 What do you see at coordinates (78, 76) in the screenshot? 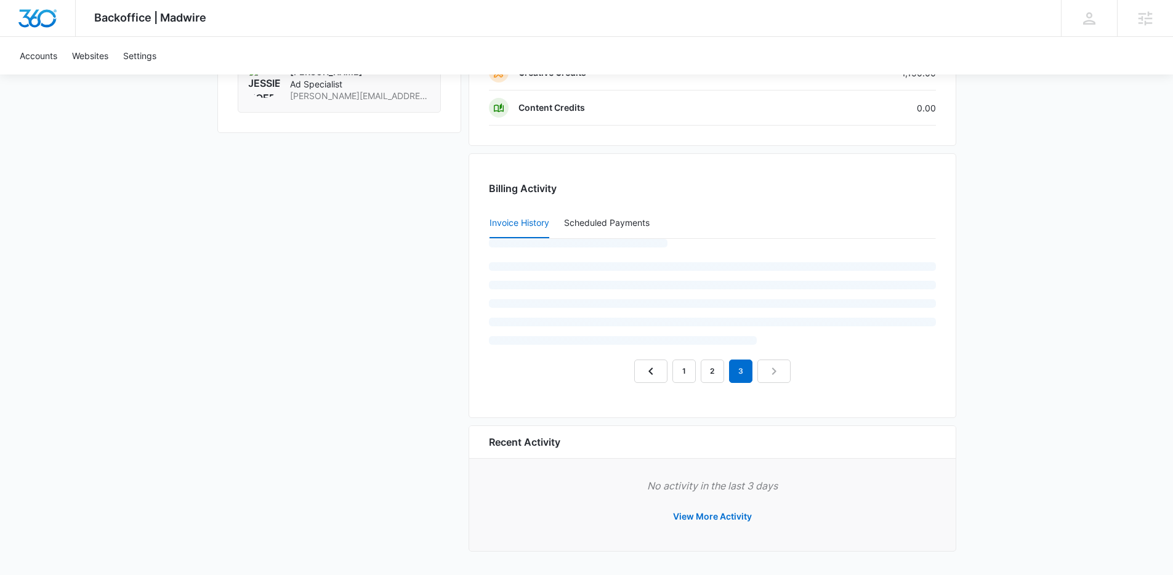
I see `div: Domain Overview` at bounding box center [78, 76].